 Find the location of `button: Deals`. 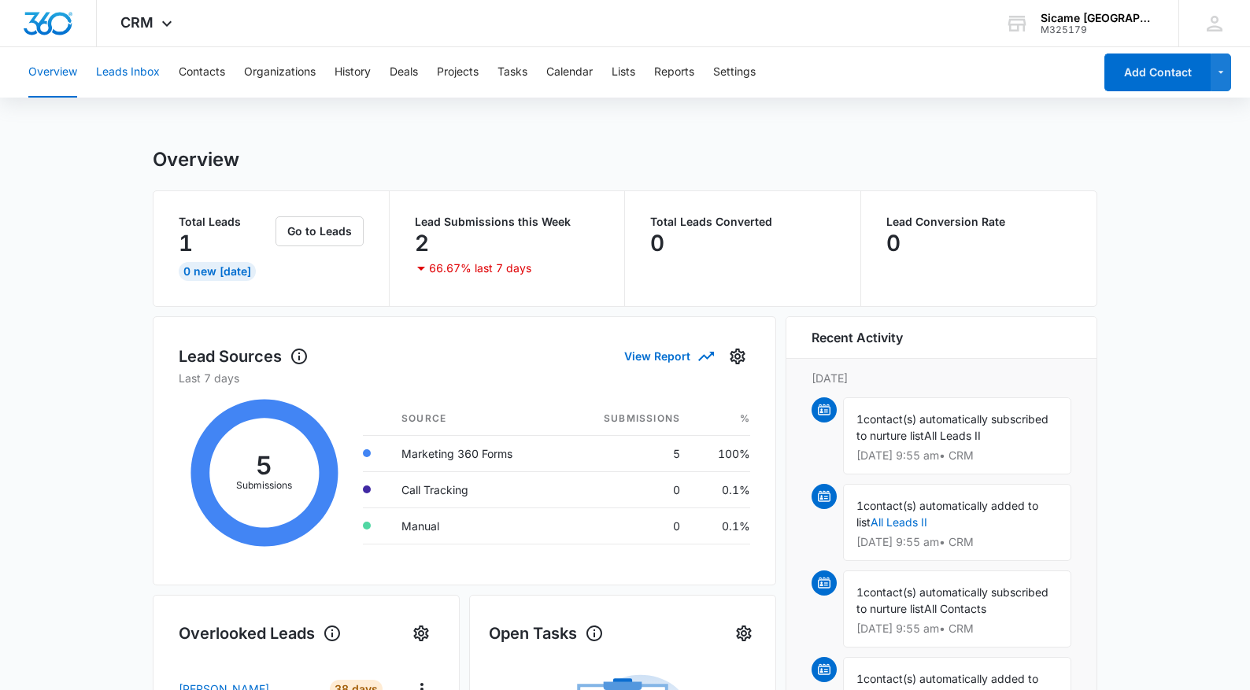

button: Deals is located at coordinates (404, 72).